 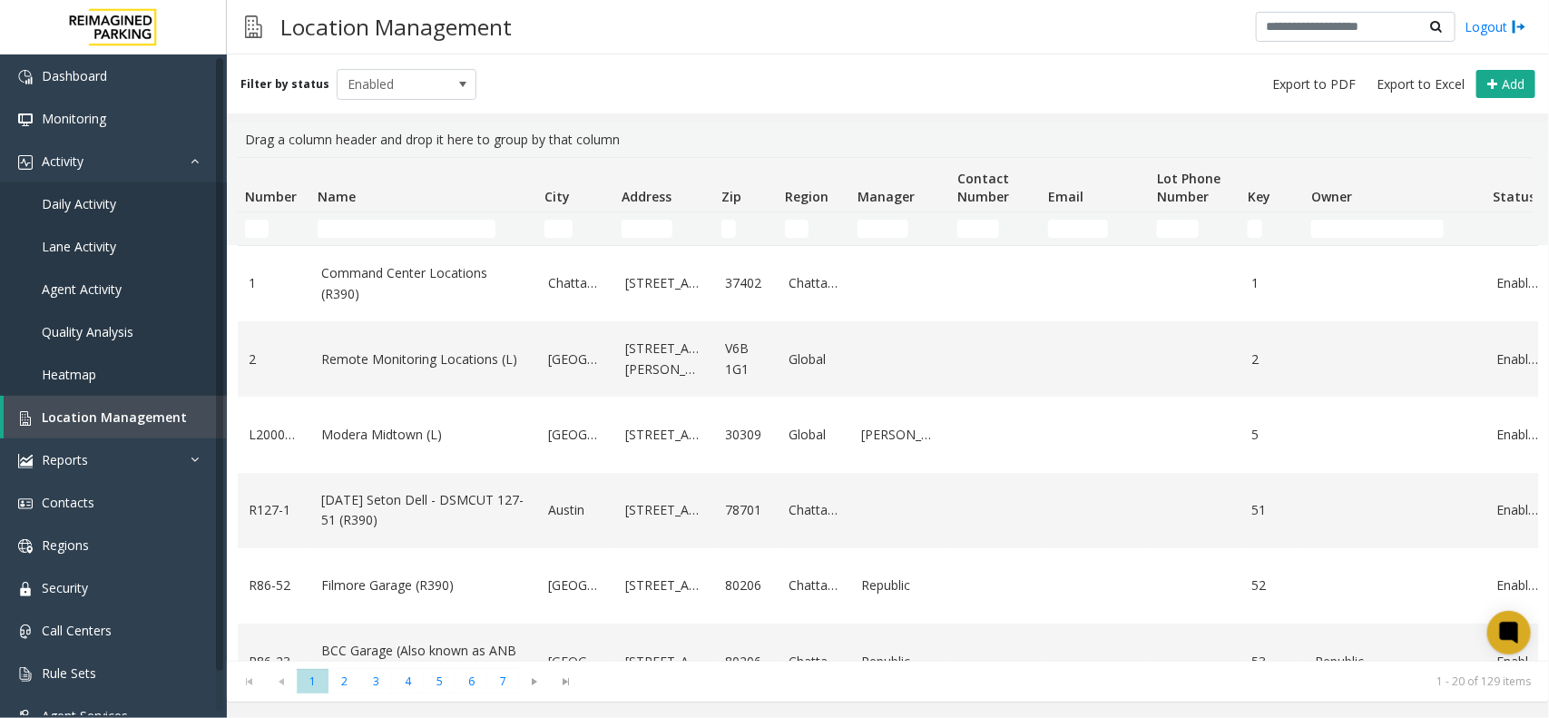 I want to click on a: R86-52, so click(x=274, y=585).